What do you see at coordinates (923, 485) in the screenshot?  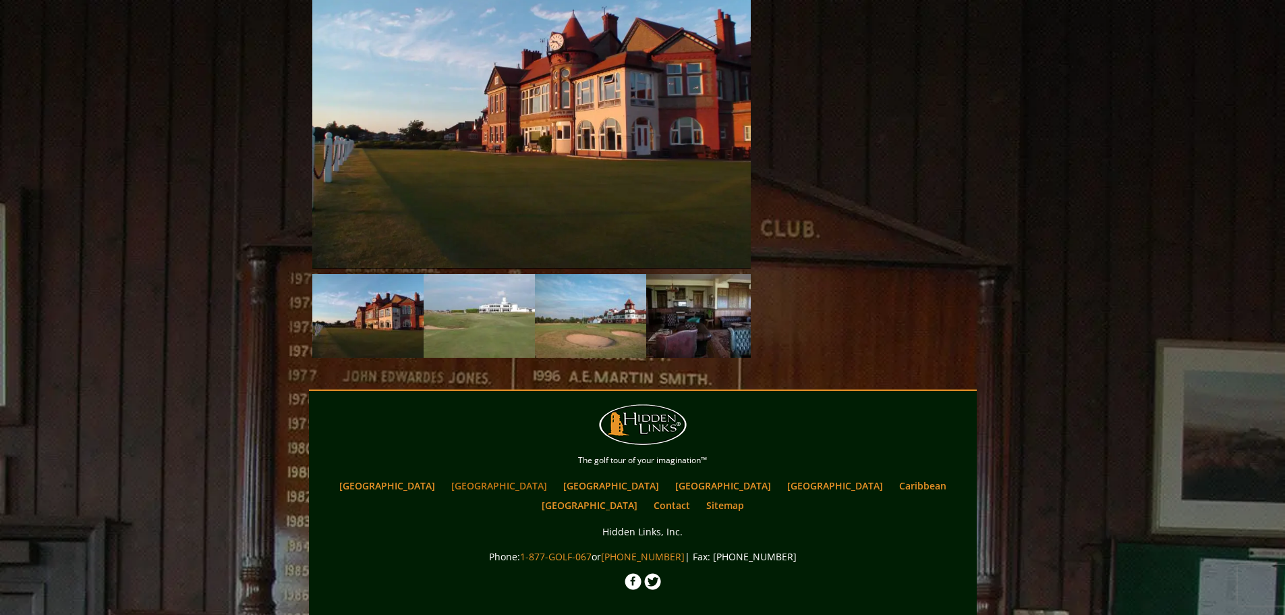 I see `a: Caribbean` at bounding box center [923, 485].